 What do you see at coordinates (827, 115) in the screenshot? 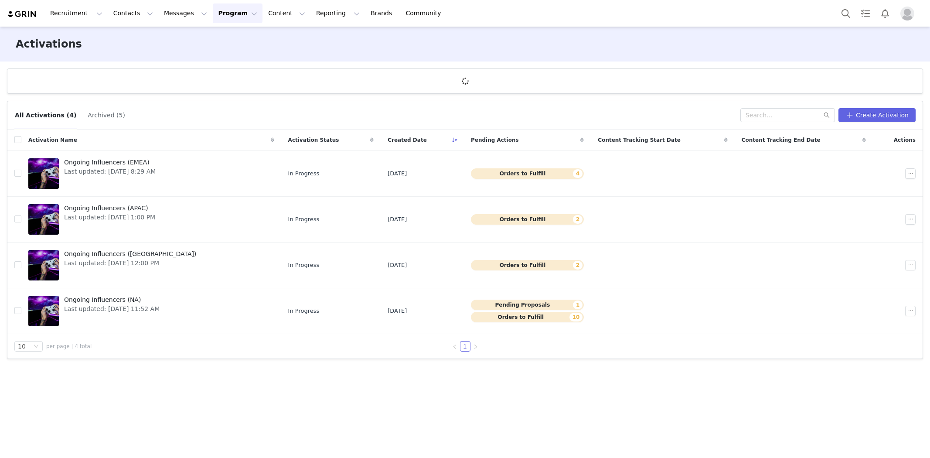
I see `i: icon: search` at bounding box center [827, 115].